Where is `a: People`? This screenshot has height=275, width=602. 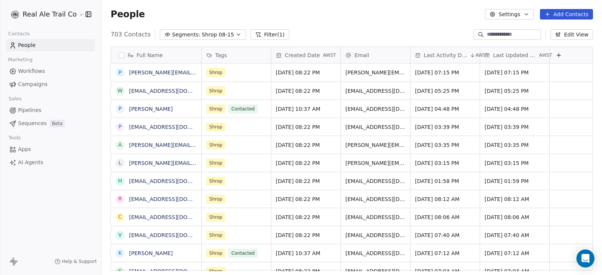 a: People is located at coordinates (50, 45).